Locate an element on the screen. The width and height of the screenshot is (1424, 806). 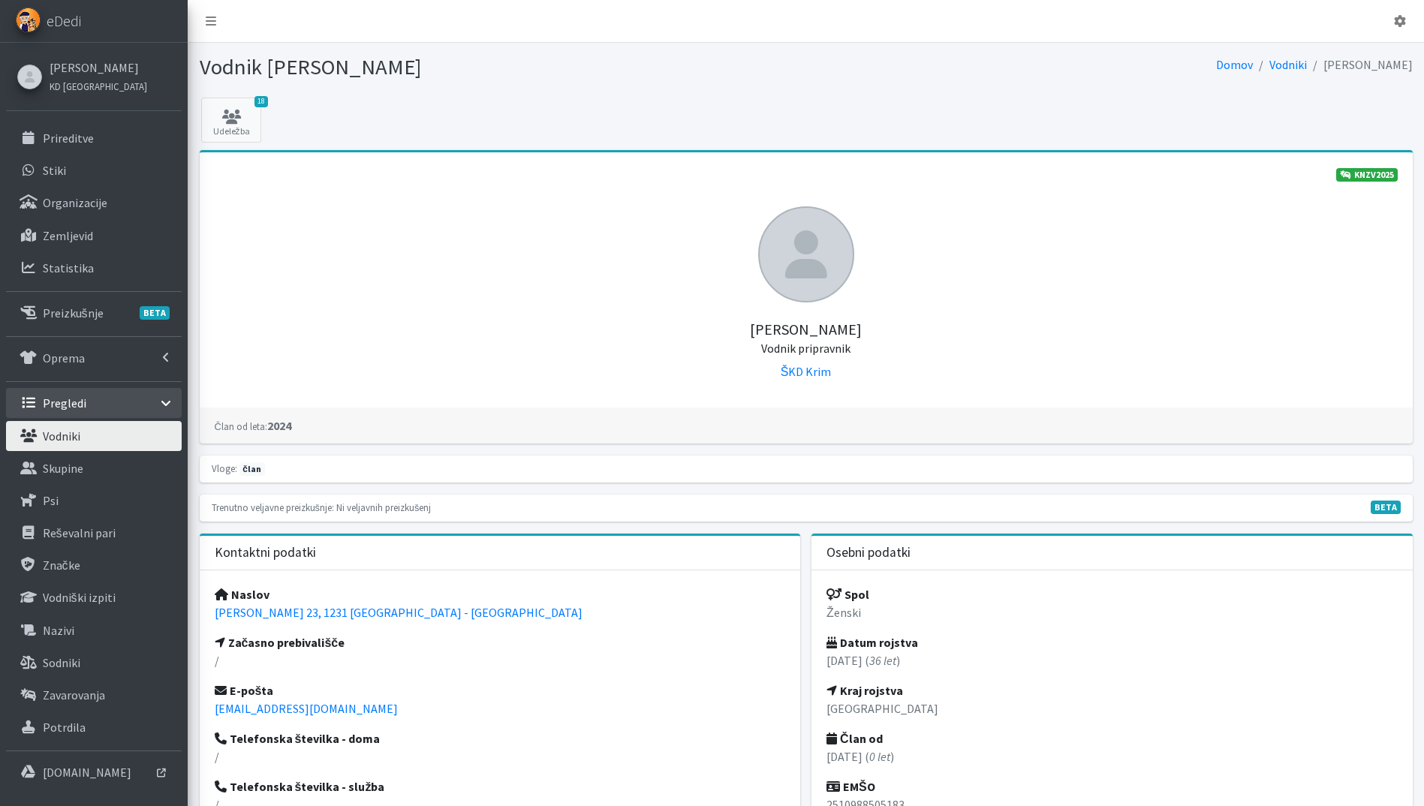
small: Ni veljavnih preizkušenj is located at coordinates (384, 508).